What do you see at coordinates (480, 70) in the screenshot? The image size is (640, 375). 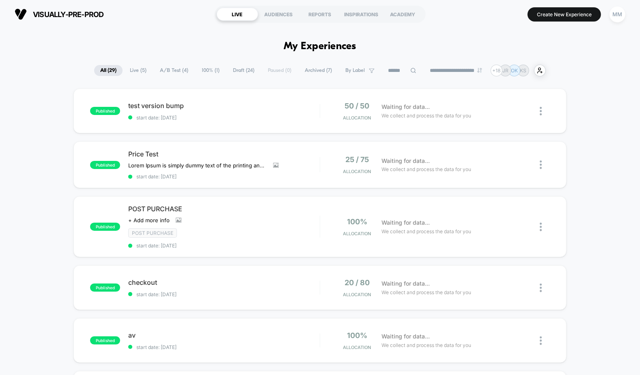 I see `img: end` at bounding box center [480, 70].